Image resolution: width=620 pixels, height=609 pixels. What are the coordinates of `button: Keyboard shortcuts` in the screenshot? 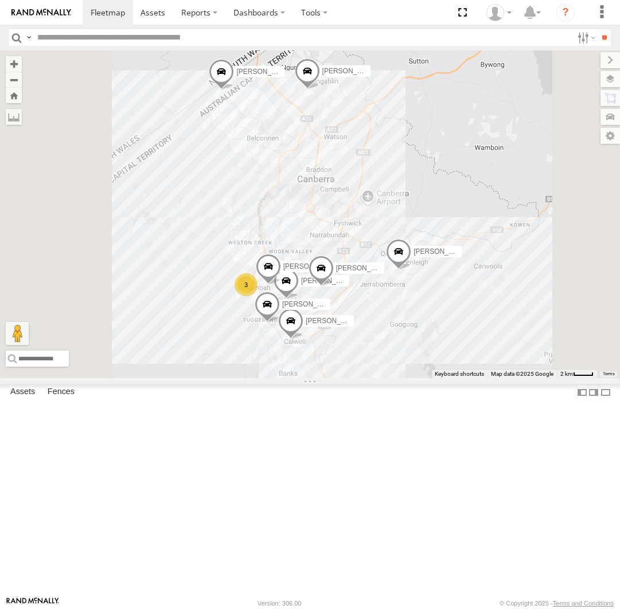 It's located at (459, 374).